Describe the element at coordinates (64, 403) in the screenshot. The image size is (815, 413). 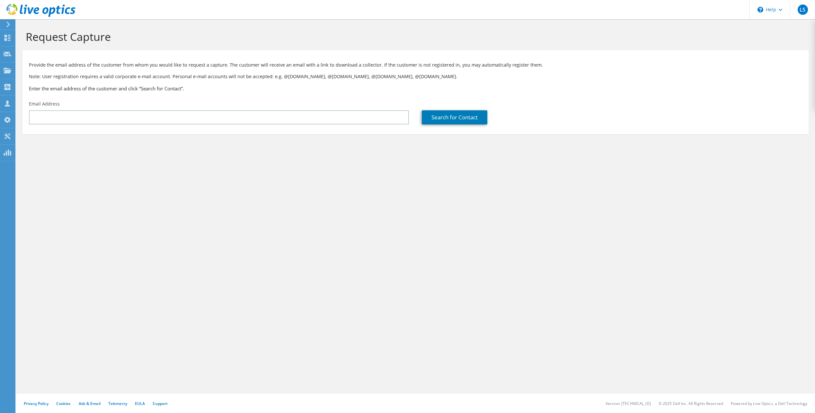
I see `a: Cookies` at that location.